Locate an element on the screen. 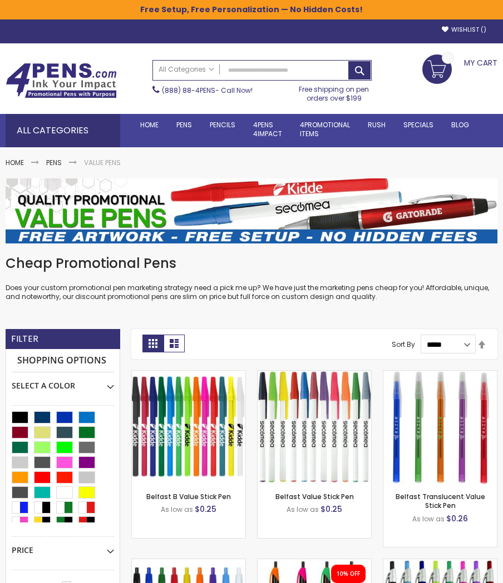 The image size is (503, 583). span: $0.26 is located at coordinates (456, 519).